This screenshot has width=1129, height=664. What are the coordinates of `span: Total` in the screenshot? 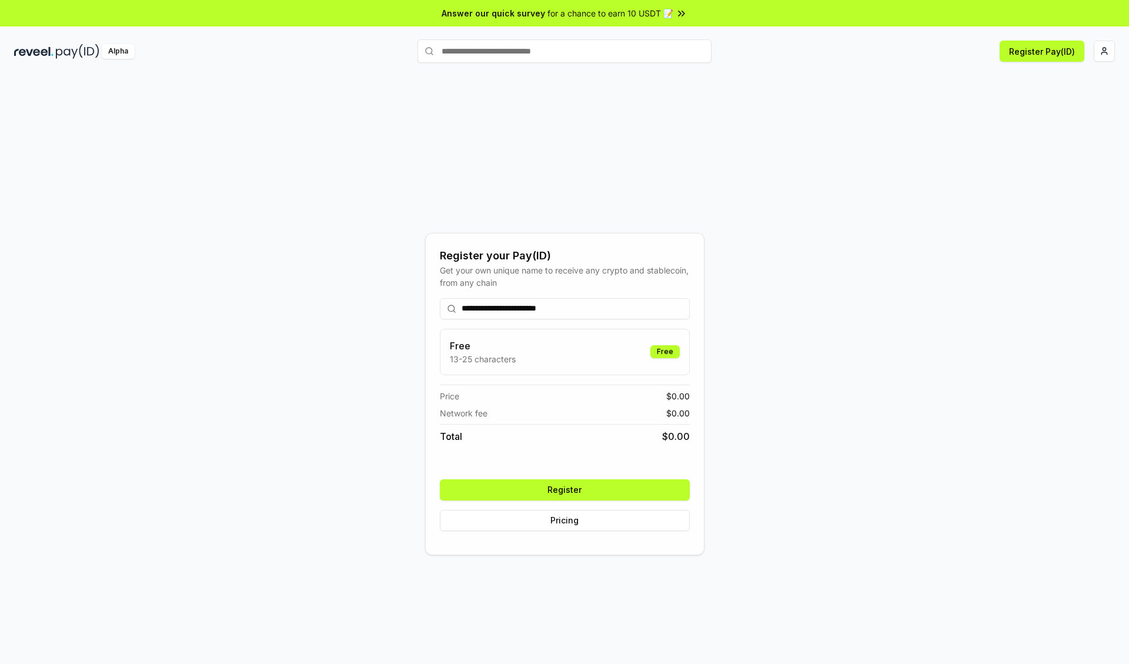 It's located at (451, 436).